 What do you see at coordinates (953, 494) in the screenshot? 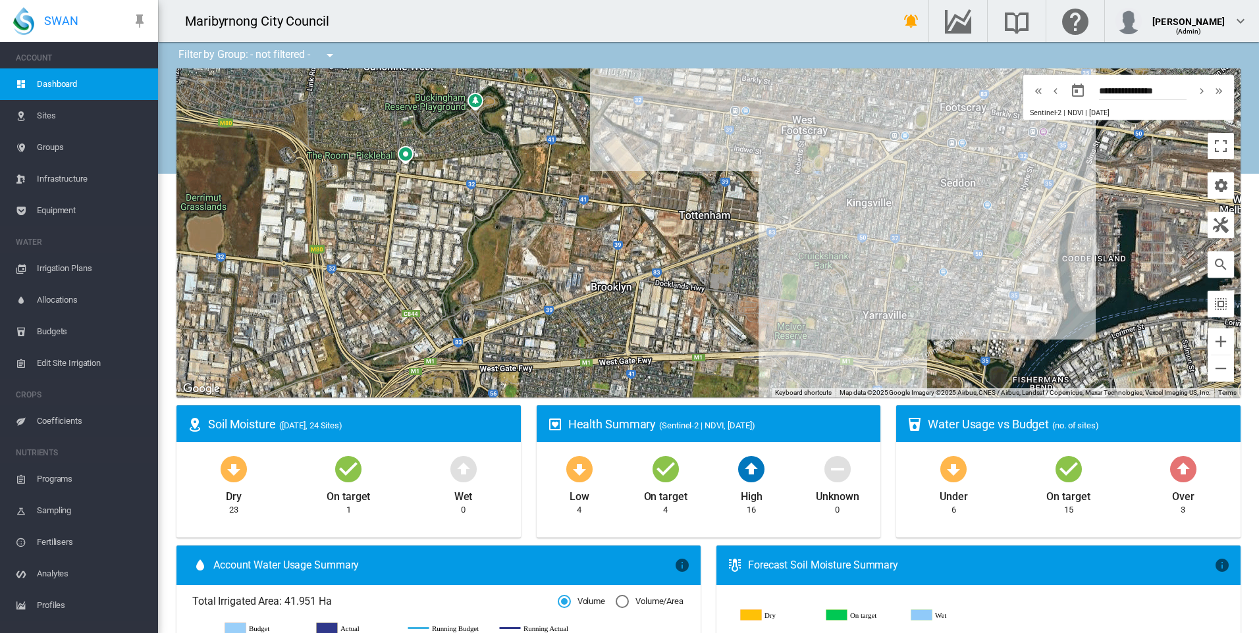
I see `div: Under` at bounding box center [953, 494].